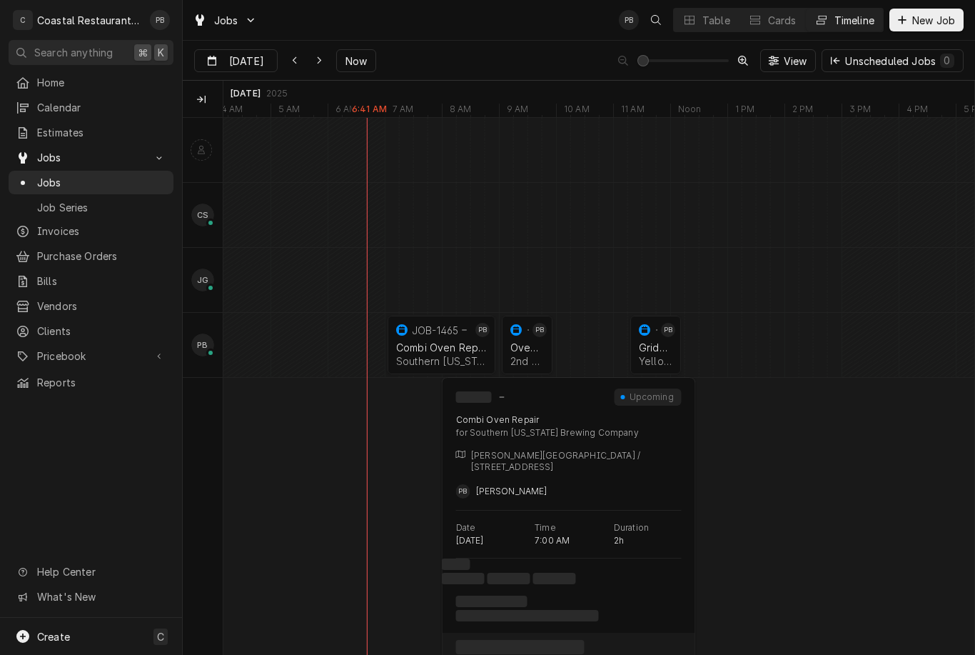 The height and width of the screenshot is (655, 975). What do you see at coordinates (23, 20) in the screenshot?
I see `div: C` at bounding box center [23, 20].